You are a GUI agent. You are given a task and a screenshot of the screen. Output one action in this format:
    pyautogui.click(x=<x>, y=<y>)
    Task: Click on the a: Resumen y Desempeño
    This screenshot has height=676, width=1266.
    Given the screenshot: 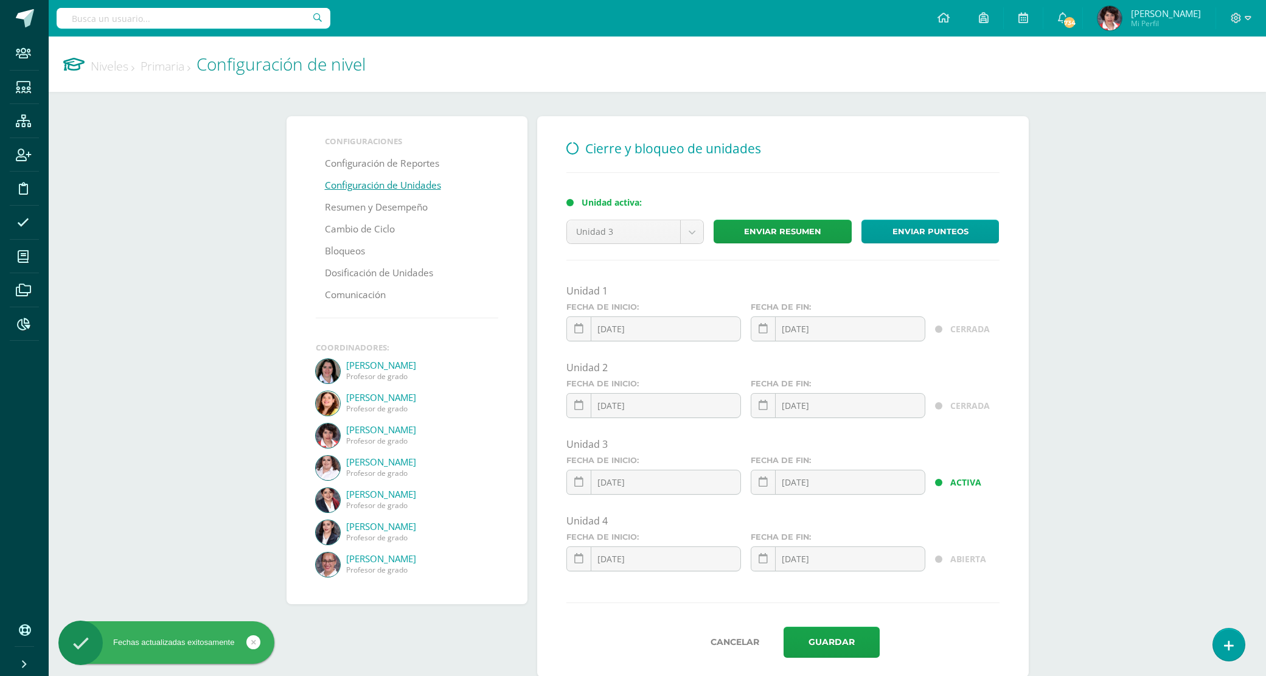 What is the action you would take?
    pyautogui.click(x=376, y=207)
    